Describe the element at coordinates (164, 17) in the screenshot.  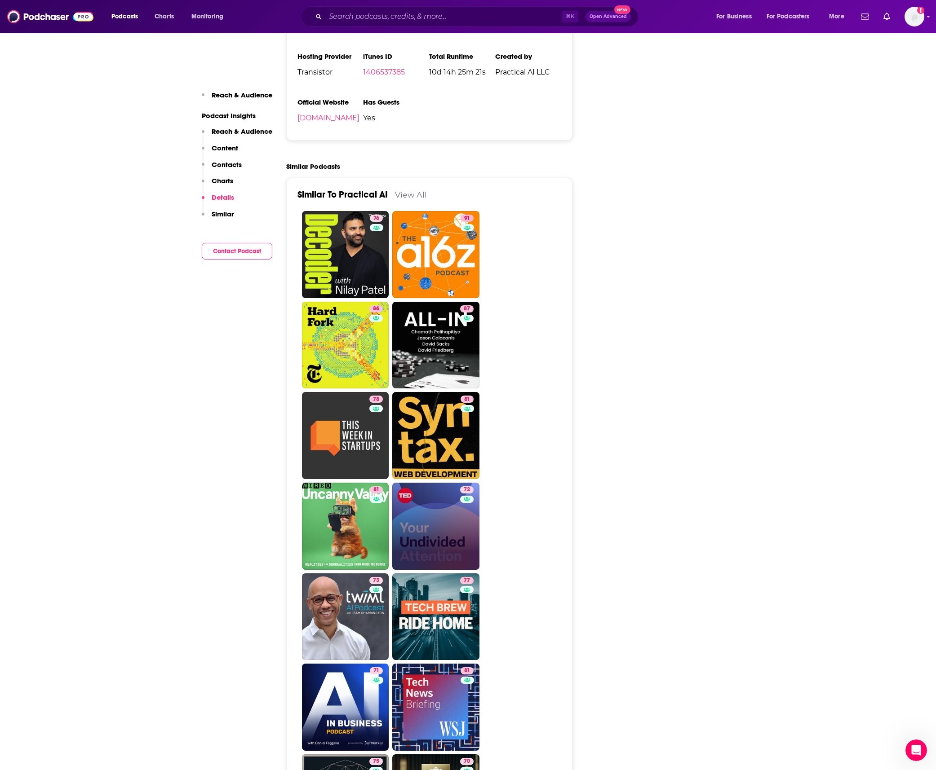
I see `span: Charts` at that location.